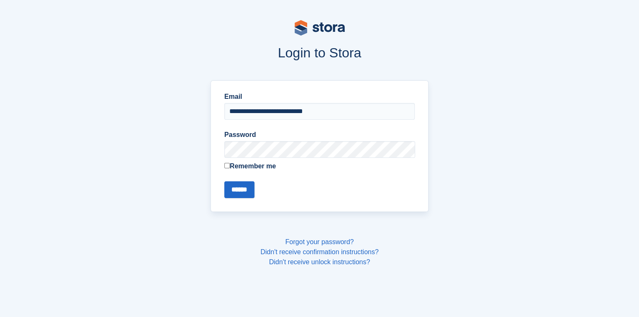  Describe the element at coordinates (319, 261) in the screenshot. I see `a: Didn't receive unlock instructions?` at that location.